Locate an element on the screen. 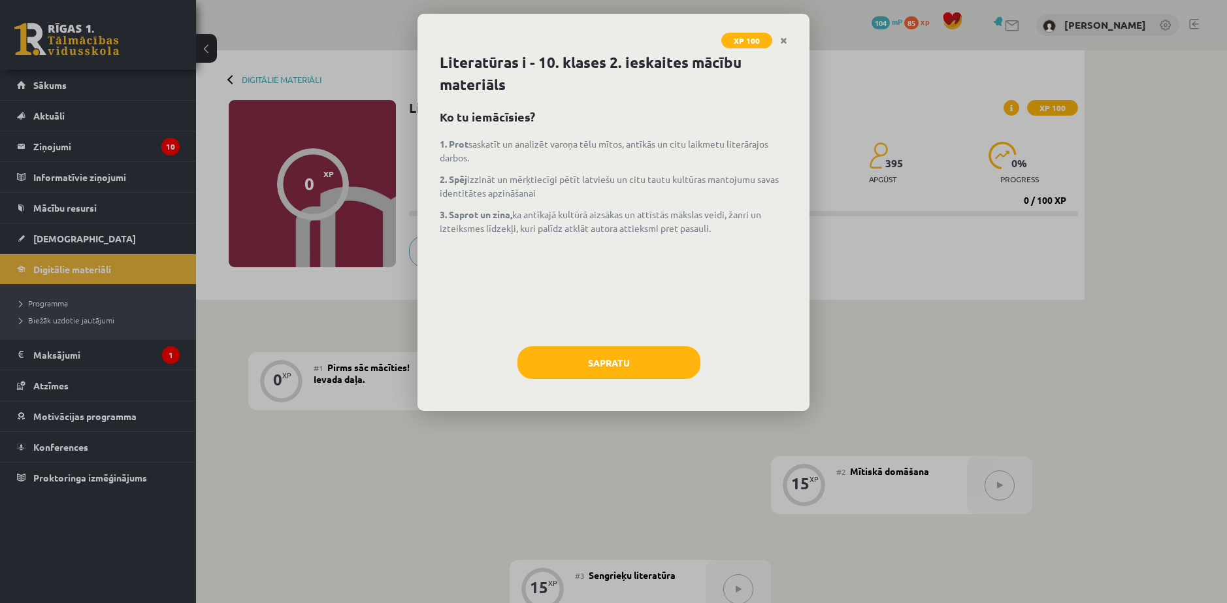 This screenshot has width=1227, height=603. p: ka antīkajā kultūrā aizsākas un attīstās mākslas veidi, žanri un izteiksmes līdzekļi, kuri palīdz... is located at coordinates (614, 222).